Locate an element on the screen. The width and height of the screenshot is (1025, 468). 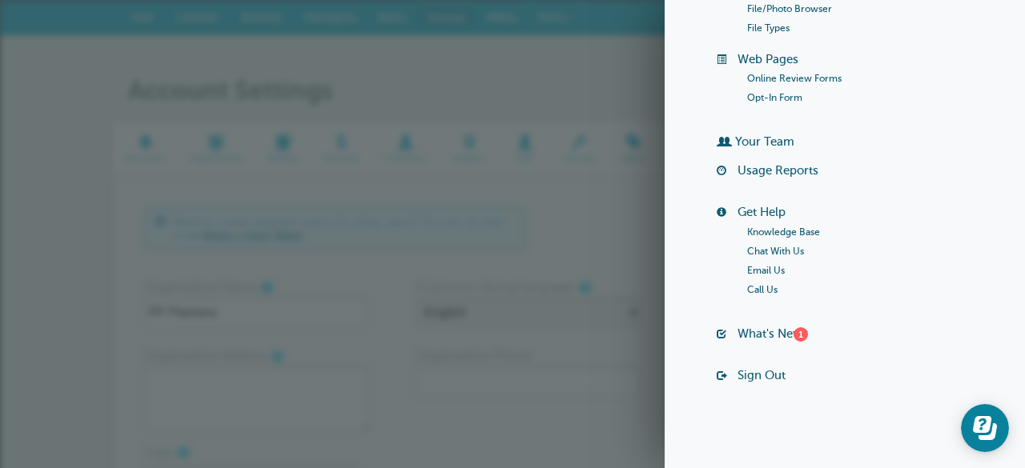
a: More > Your Team is located at coordinates (252, 235).